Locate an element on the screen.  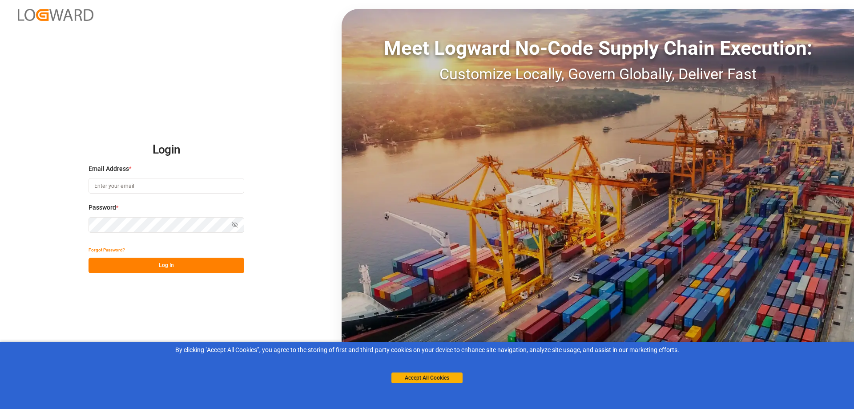
div: By clicking "Accept All Cookies”, you agree to the storing of first and third-party cookies on yo... is located at coordinates (427, 350).